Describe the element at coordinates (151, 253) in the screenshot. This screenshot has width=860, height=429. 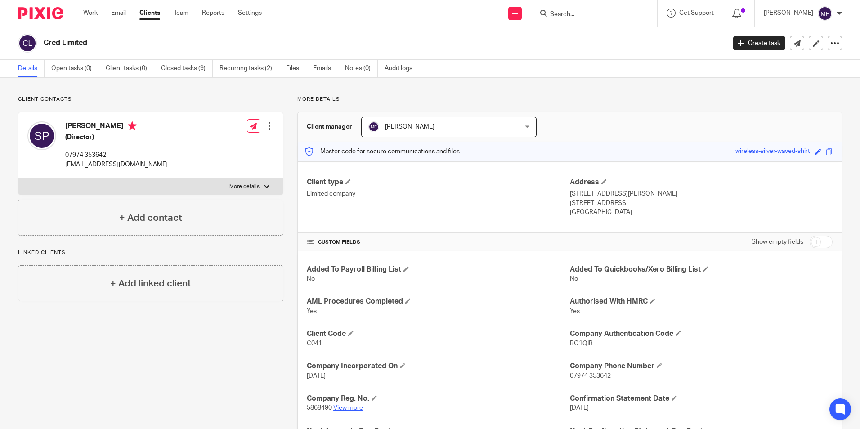
I see `p: Linked clients` at that location.